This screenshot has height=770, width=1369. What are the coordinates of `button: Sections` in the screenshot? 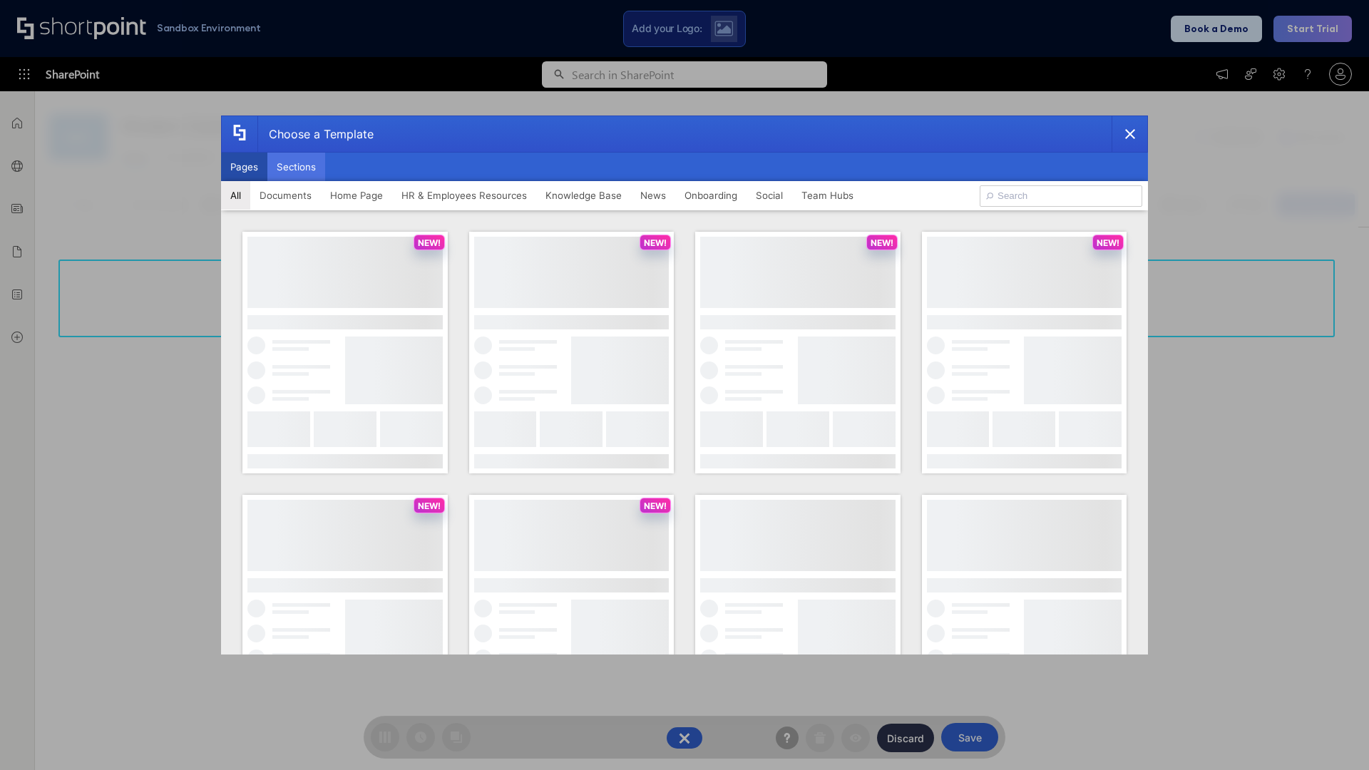 It's located at (296, 167).